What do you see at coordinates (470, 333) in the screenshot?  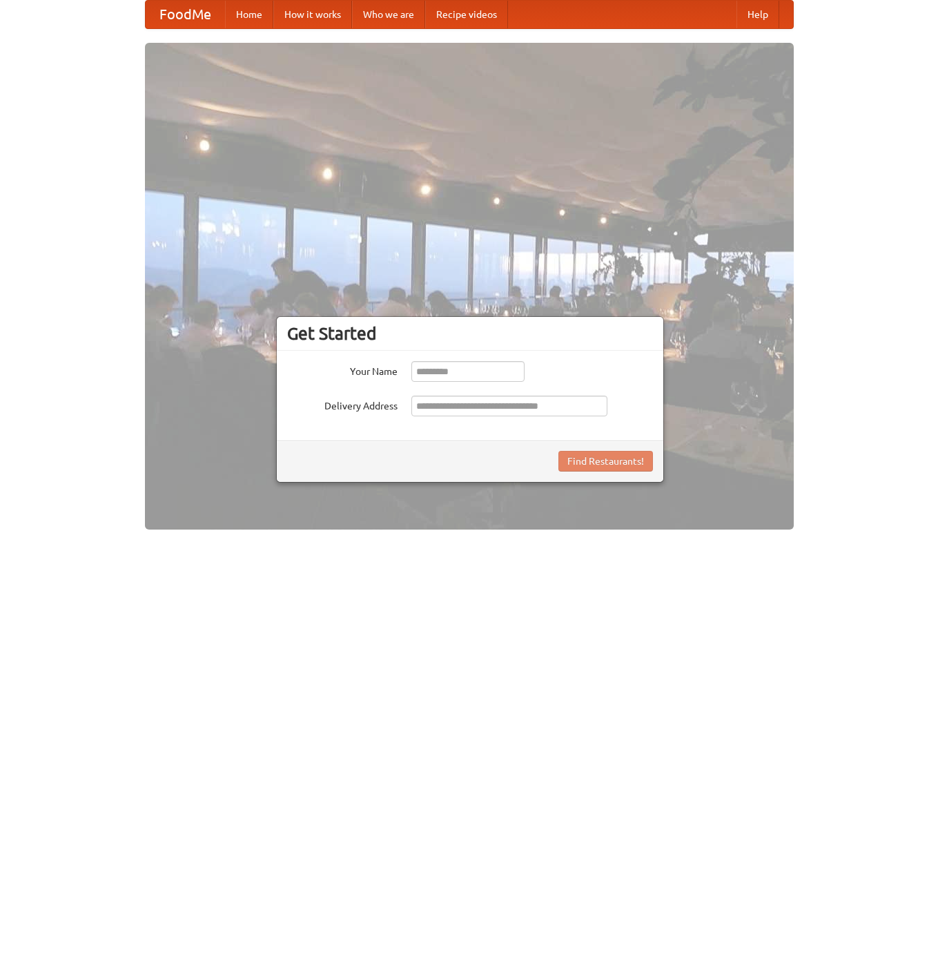 I see `h3: Get Started` at bounding box center [470, 333].